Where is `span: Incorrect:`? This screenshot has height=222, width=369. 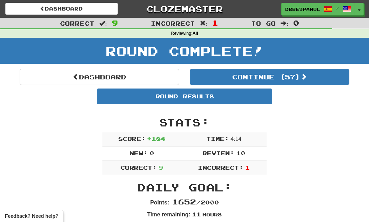
span: Incorrect: is located at coordinates (221, 167).